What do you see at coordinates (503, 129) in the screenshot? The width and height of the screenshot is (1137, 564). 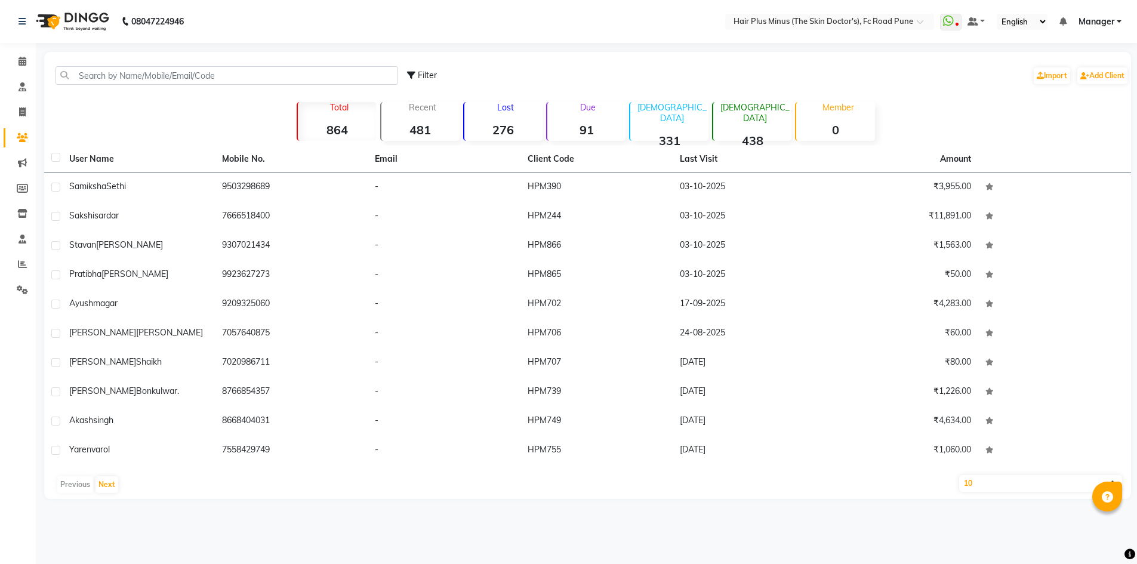 I see `strong: 276` at bounding box center [503, 129].